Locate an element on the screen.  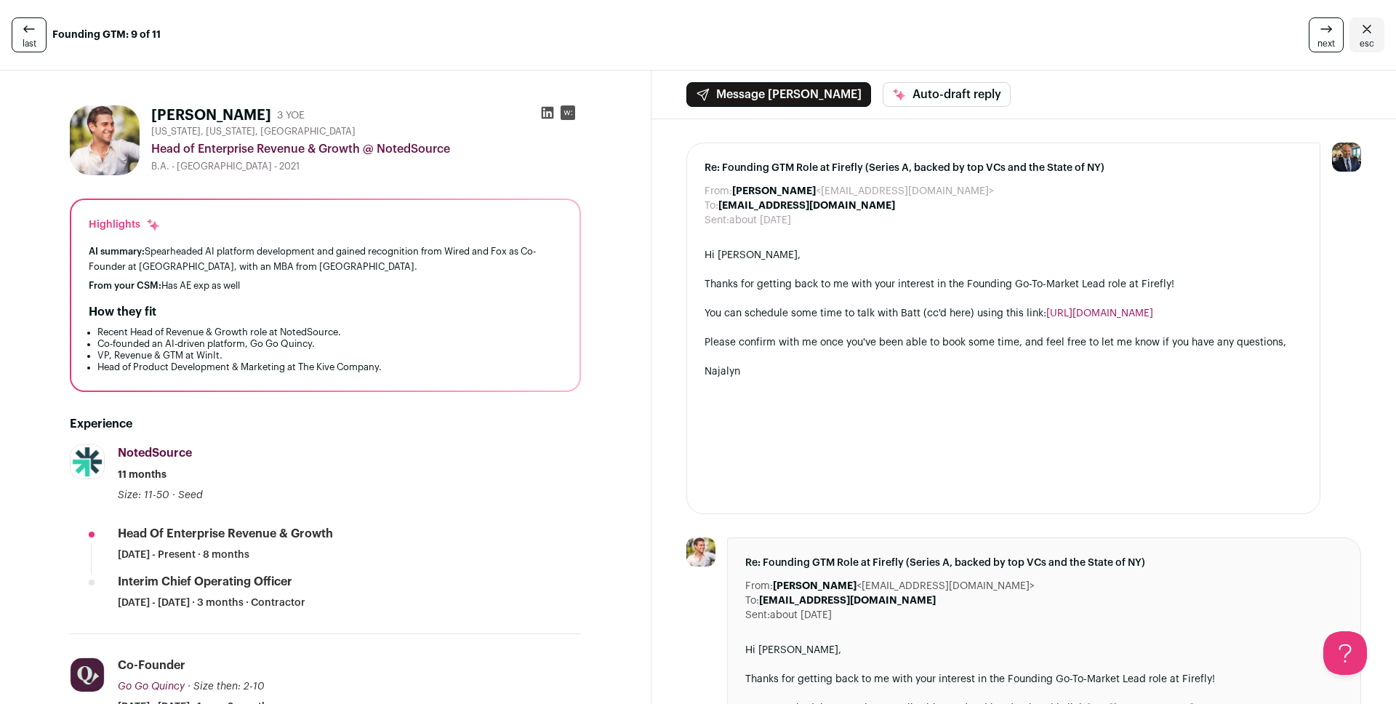
span: Size: 11-50 is located at coordinates (143, 495).